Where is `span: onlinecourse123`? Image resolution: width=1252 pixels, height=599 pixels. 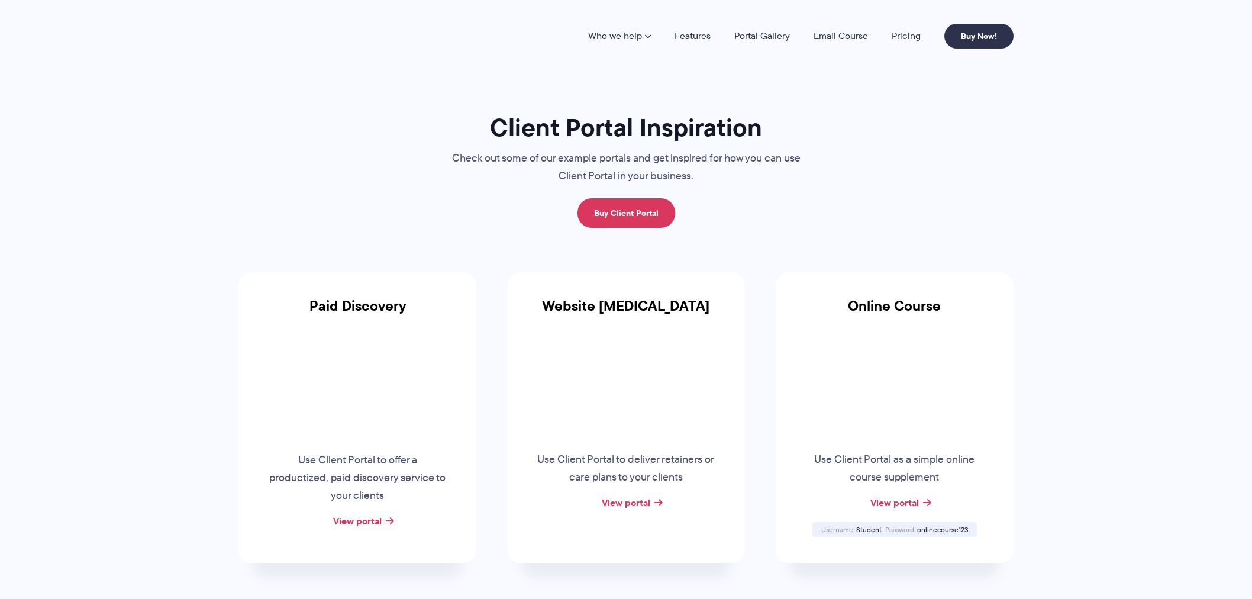
span: onlinecourse123 is located at coordinates (942, 529).